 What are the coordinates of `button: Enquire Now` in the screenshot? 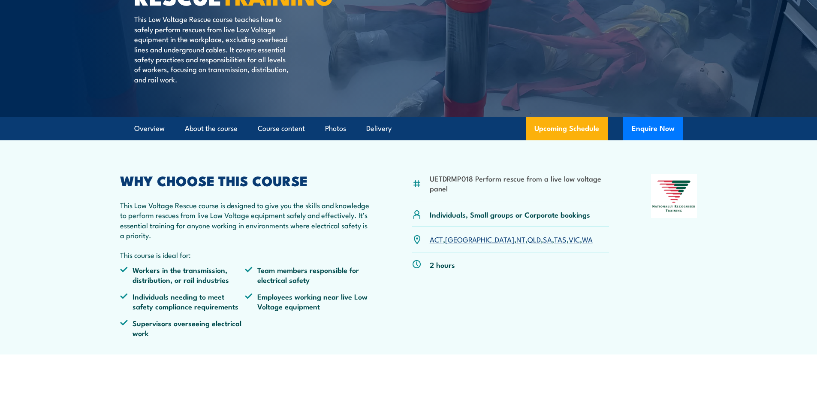 It's located at (653, 129).